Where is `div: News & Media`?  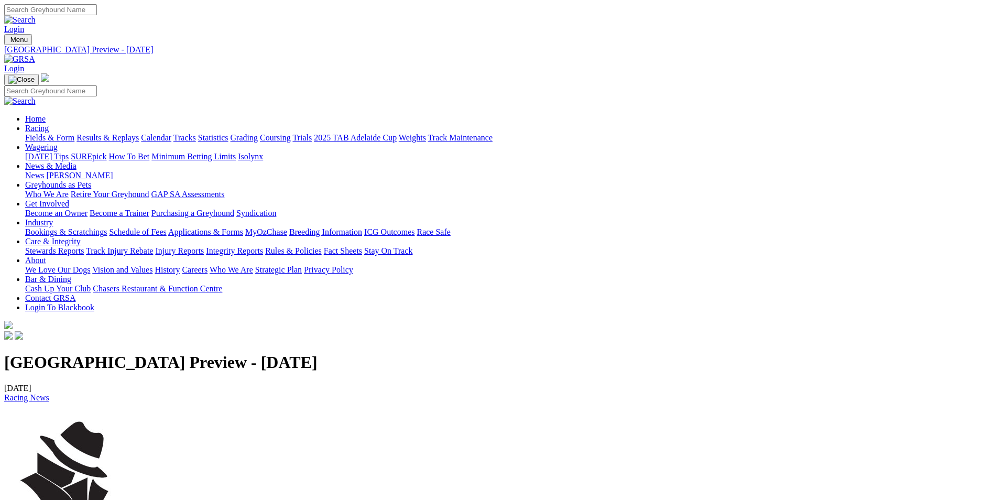 div: News & Media is located at coordinates (507, 176).